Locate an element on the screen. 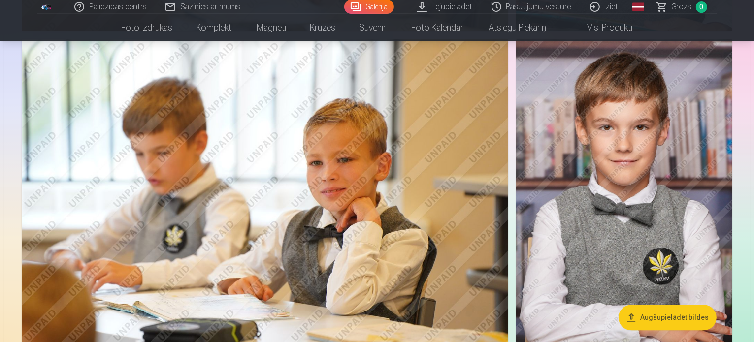 This screenshot has height=342, width=754. a: Magnēti is located at coordinates (272, 28).